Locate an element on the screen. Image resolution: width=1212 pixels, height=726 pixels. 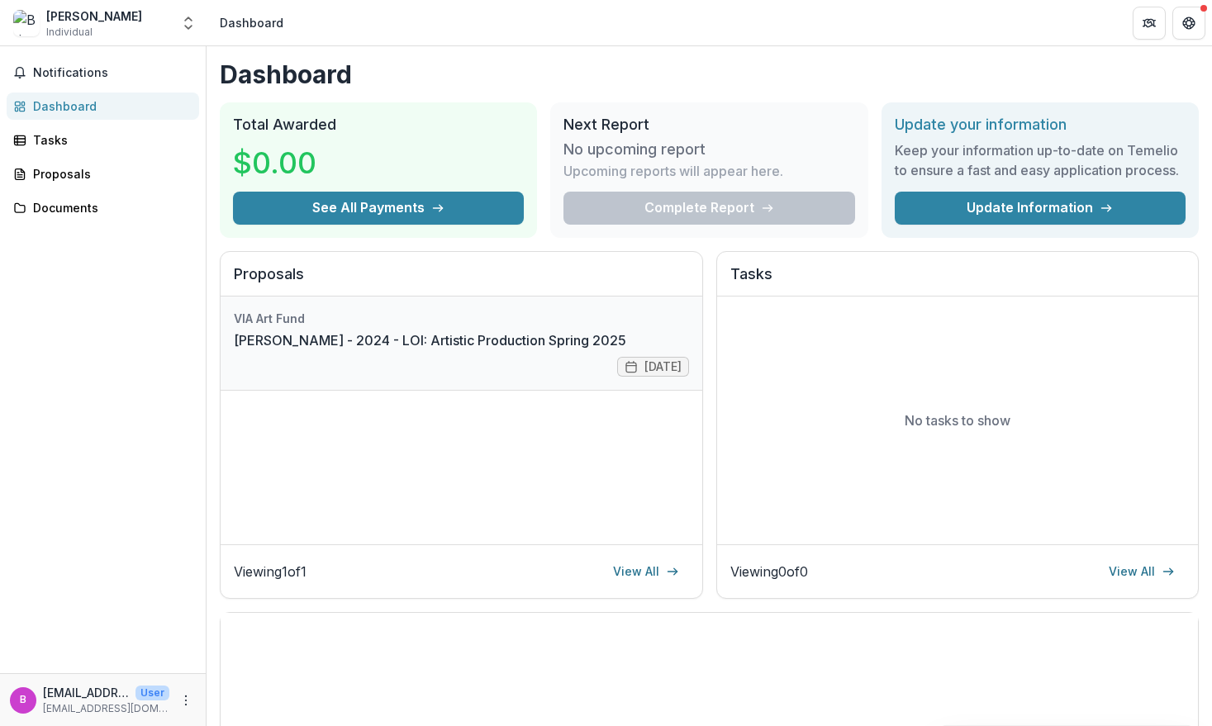
h3: Keep your information up-to-date on Temelio to ensure a fast and easy application process. is located at coordinates (1041, 160).